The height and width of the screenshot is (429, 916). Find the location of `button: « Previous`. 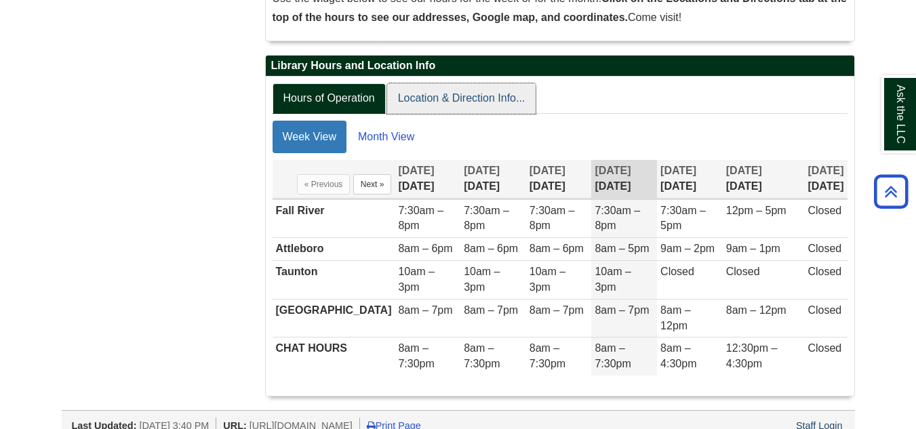

button: « Previous is located at coordinates (323, 184).